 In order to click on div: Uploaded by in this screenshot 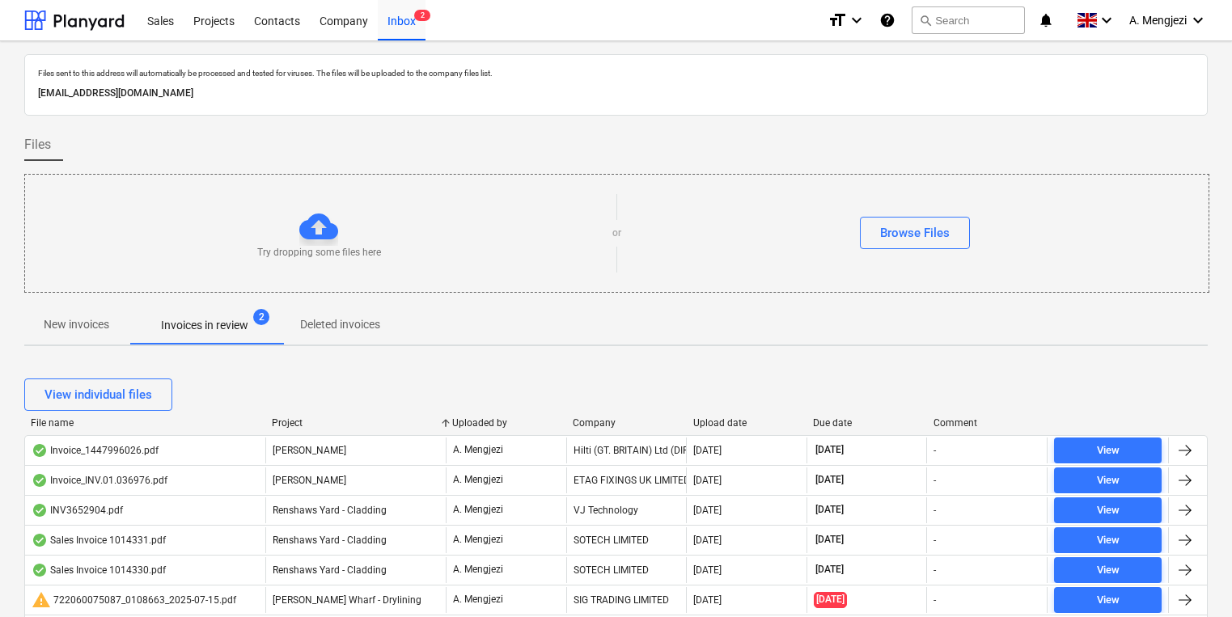, I will do `click(506, 423)`.